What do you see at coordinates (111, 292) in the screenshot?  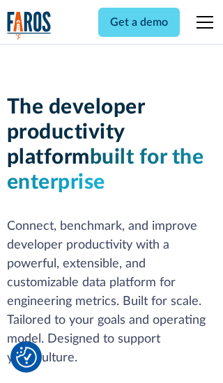 I see `p: Connect, benchmark, and improve developer productivity with a powerful, extensible, and customiza...` at bounding box center [111, 292].